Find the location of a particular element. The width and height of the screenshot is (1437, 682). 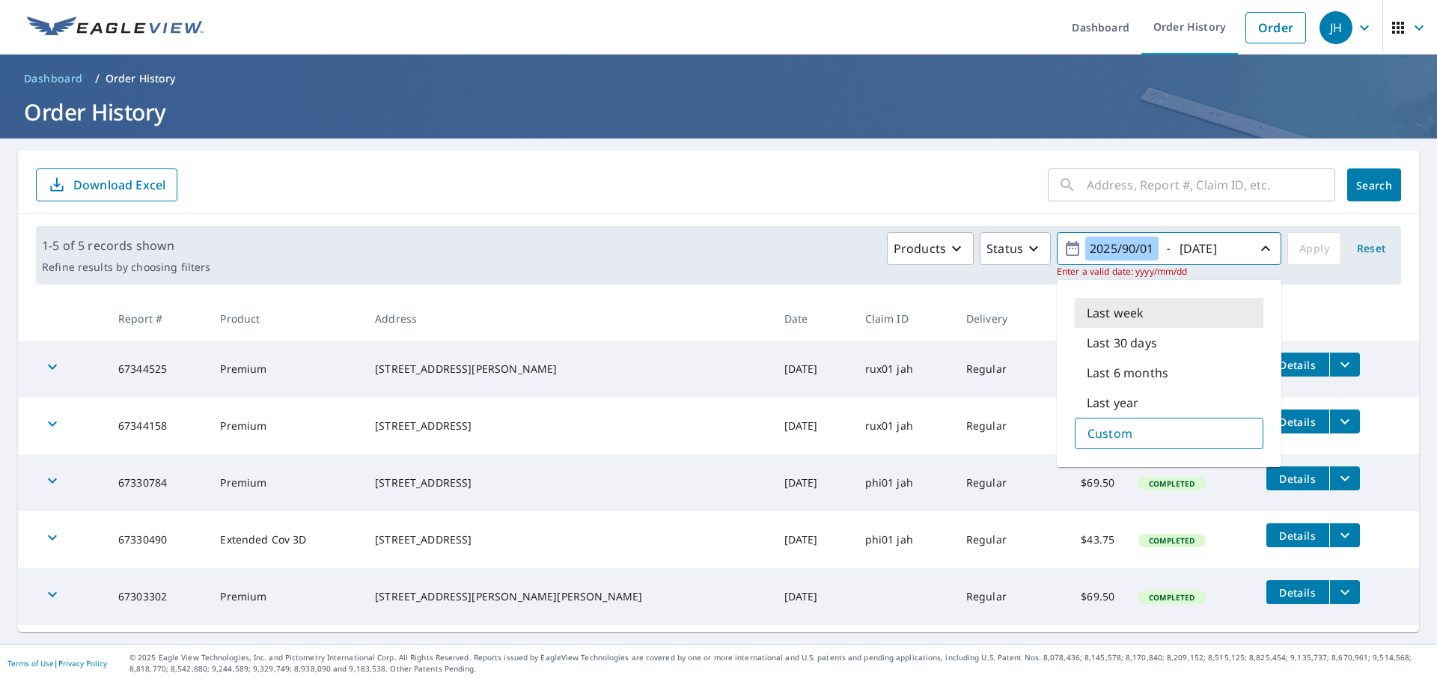

button: Search is located at coordinates (1374, 185).